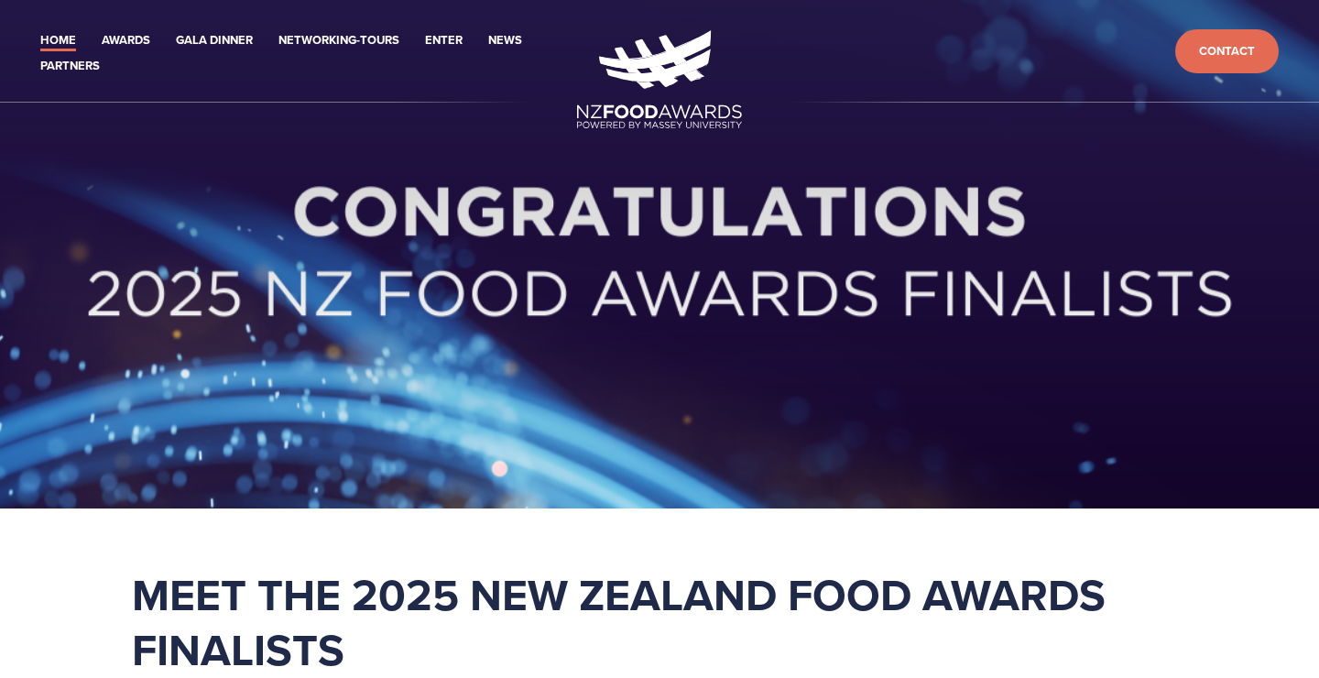 The height and width of the screenshot is (678, 1319). I want to click on a: Enter, so click(443, 40).